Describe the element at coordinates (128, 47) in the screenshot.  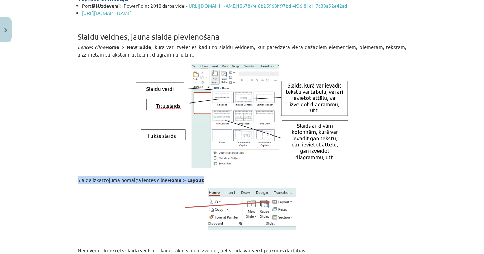
I see `span: Home > New Slide` at that location.